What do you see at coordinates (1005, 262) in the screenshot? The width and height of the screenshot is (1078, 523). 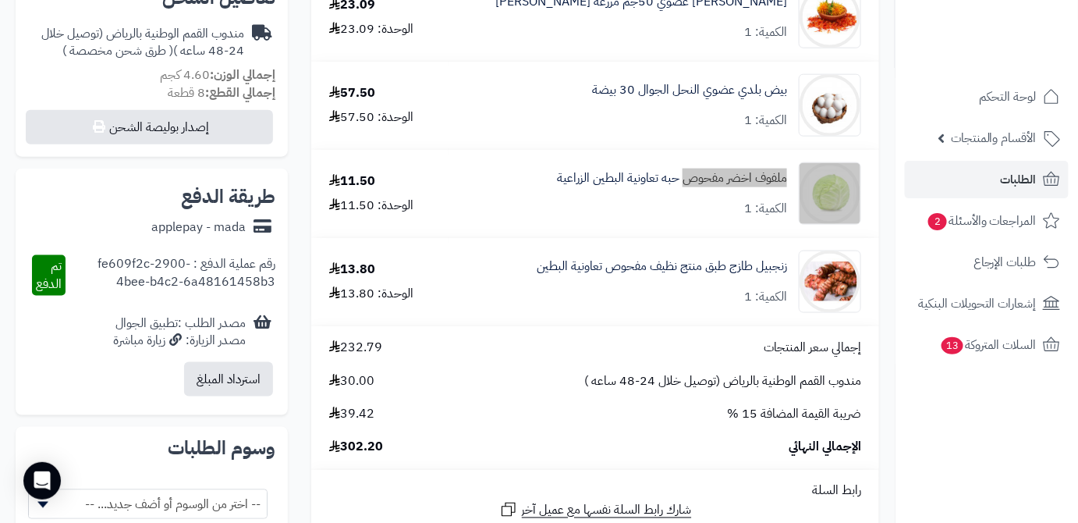 I see `span: طلبات الإرجاع` at bounding box center [1005, 262].